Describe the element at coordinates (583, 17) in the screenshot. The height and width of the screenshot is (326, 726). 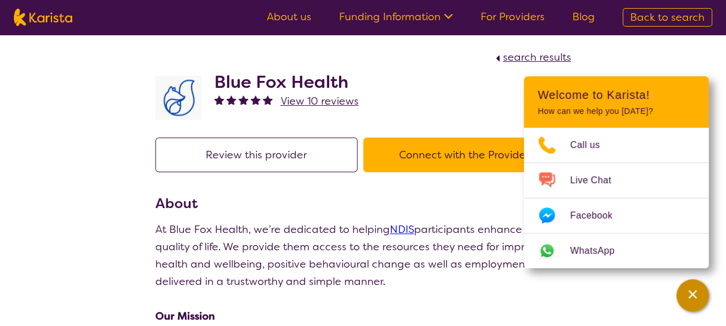
I see `a: Blog` at that location.